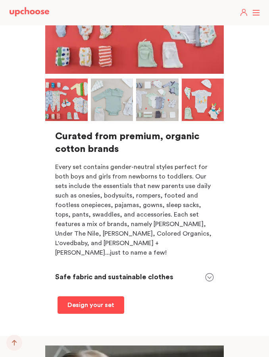 The height and width of the screenshot is (357, 269). I want to click on img: 12, so click(112, 100).